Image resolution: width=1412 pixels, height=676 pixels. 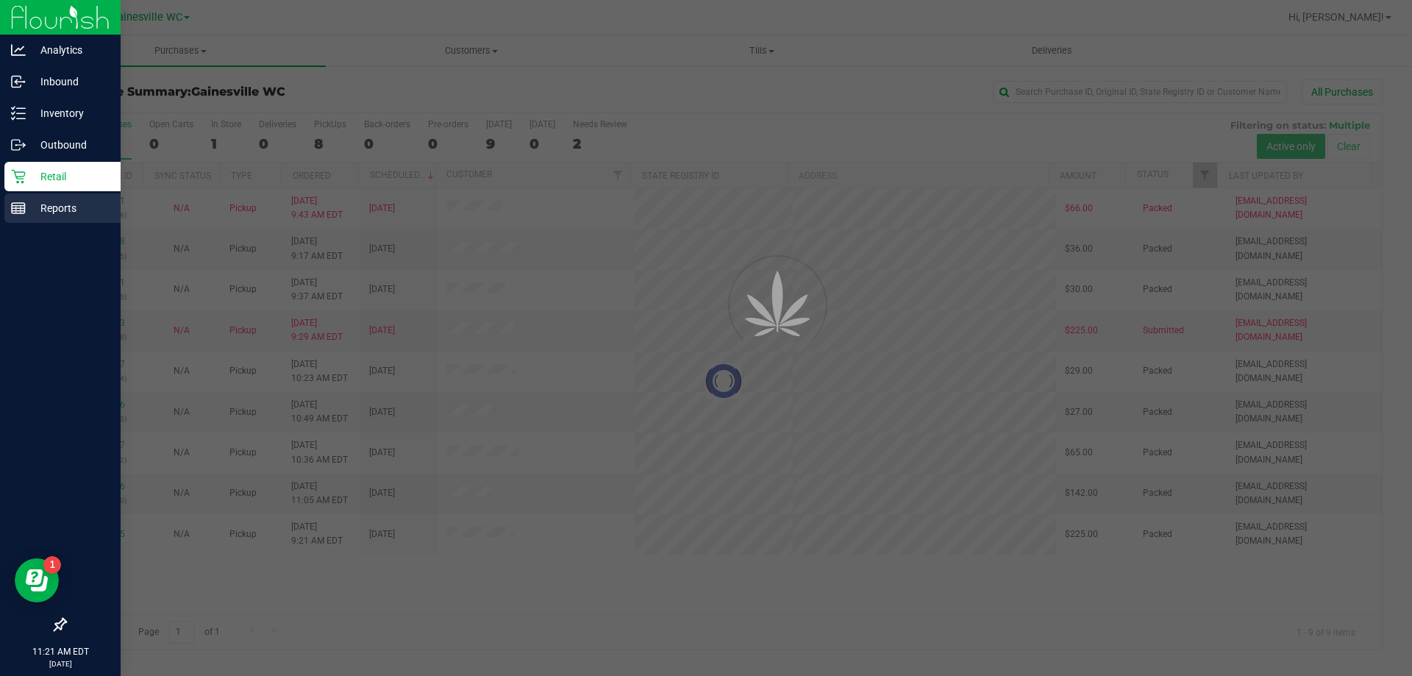 I want to click on p: 11:21 AM EDT, so click(x=60, y=651).